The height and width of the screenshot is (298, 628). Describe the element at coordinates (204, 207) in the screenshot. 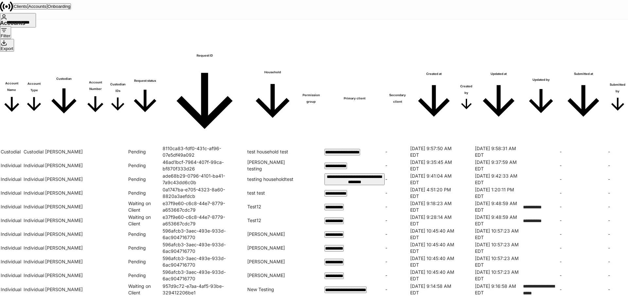

I see `td: e37f9e60-c6c8-44e7-8779-a653667cdc79` at that location.